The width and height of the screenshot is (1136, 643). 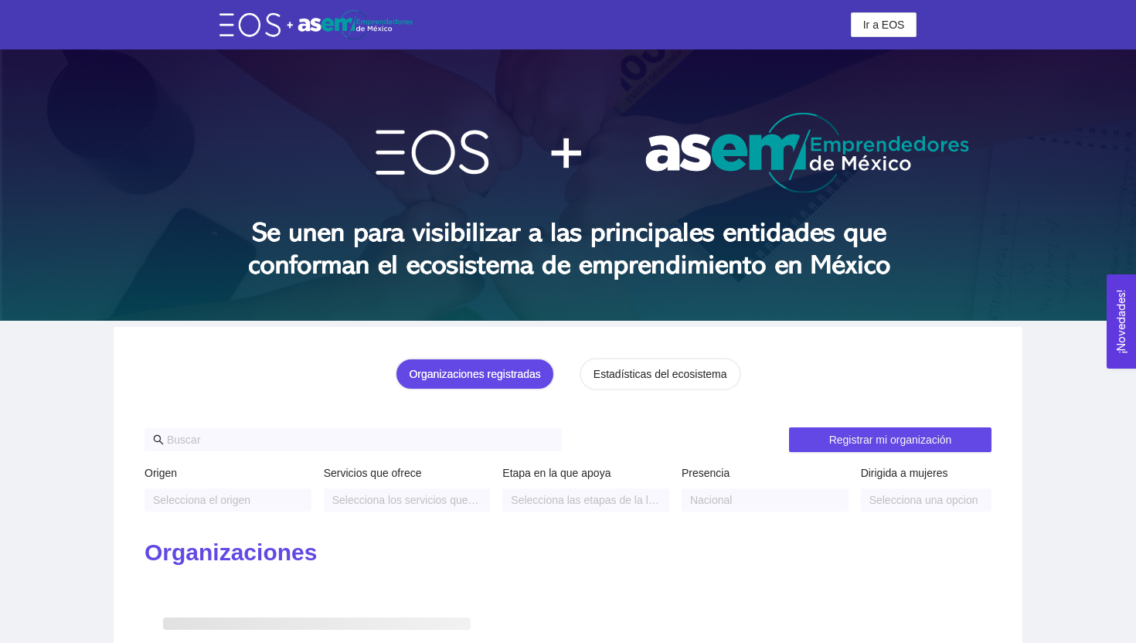 I want to click on button: Open Feedback Widget, so click(x=1121, y=321).